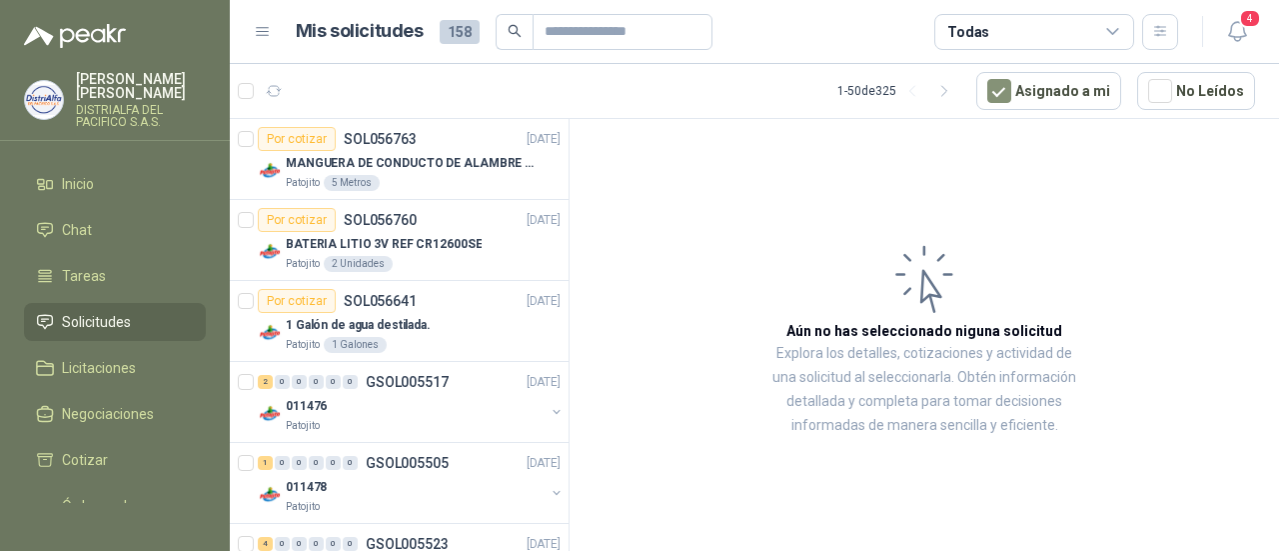  Describe the element at coordinates (380, 220) in the screenshot. I see `p: SOL056760` at that location.